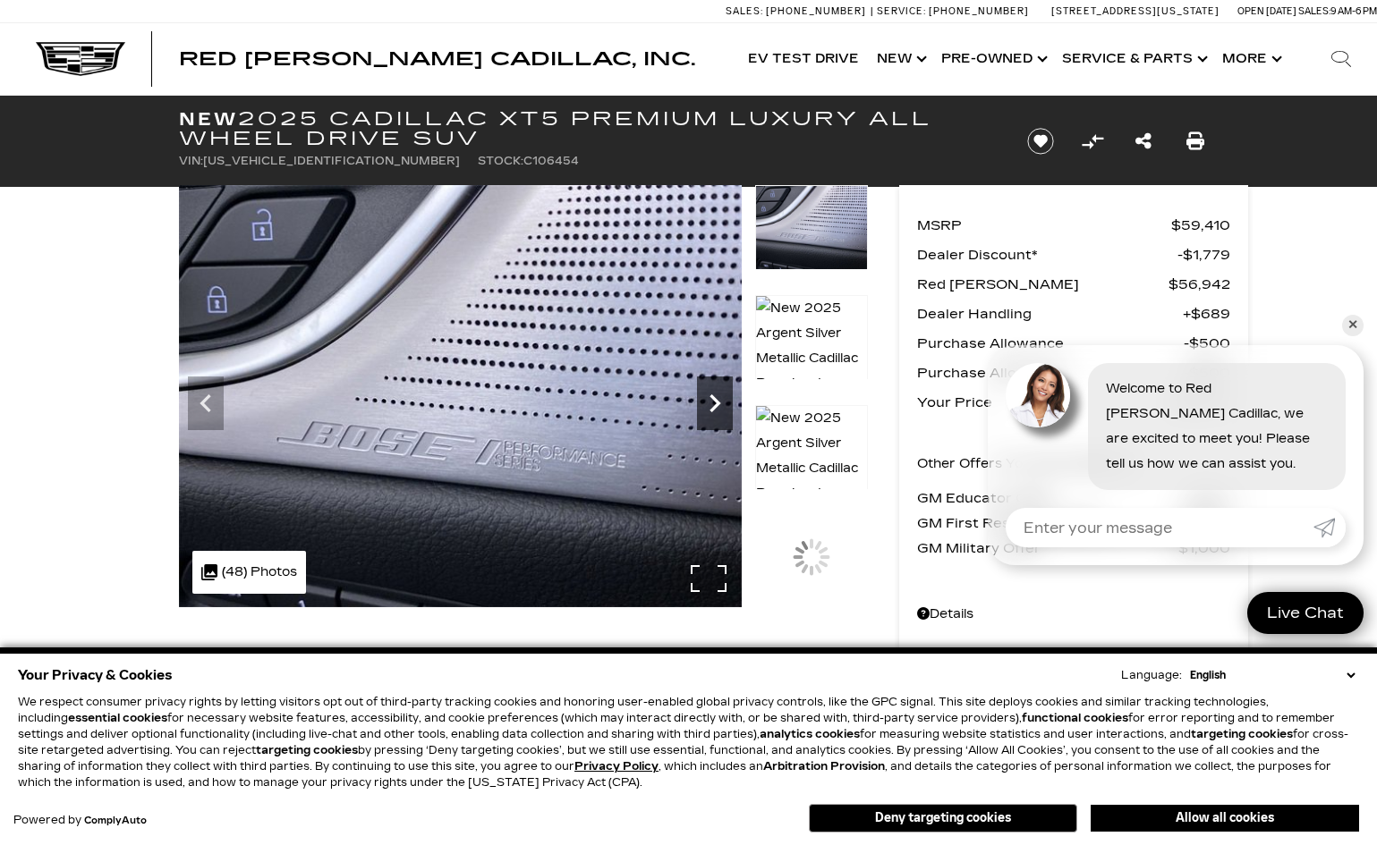 Image resolution: width=1377 pixels, height=845 pixels. What do you see at coordinates (1354, 11) in the screenshot?
I see `span: 9 AM-6 PM` at bounding box center [1354, 11].